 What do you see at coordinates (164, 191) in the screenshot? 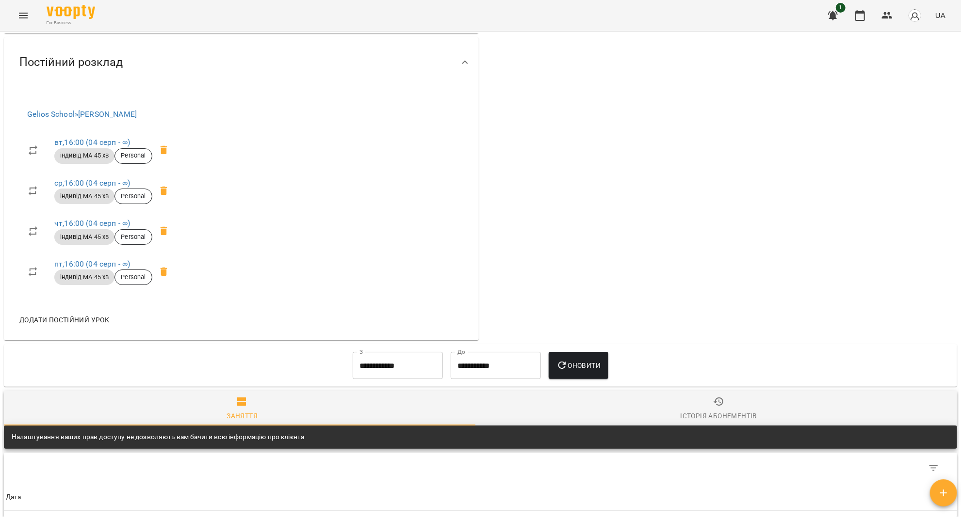
I see `span: Видалити приватний урок Єфіменко Оксана ср 16:00 клієнта Данило Пілюх` at bounding box center [164, 191].